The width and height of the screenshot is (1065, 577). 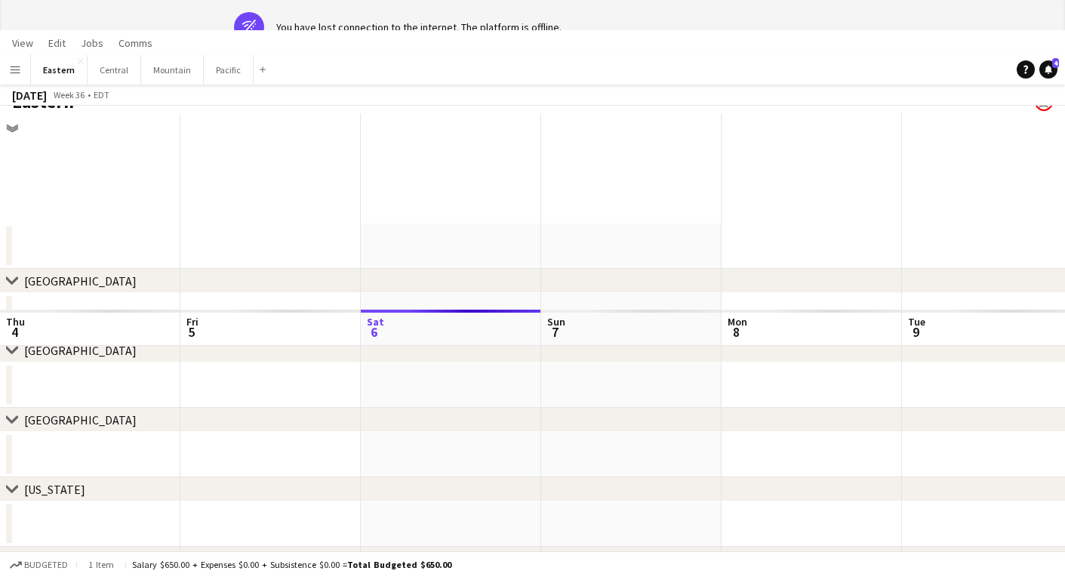 I want to click on span: 9, so click(x=916, y=331).